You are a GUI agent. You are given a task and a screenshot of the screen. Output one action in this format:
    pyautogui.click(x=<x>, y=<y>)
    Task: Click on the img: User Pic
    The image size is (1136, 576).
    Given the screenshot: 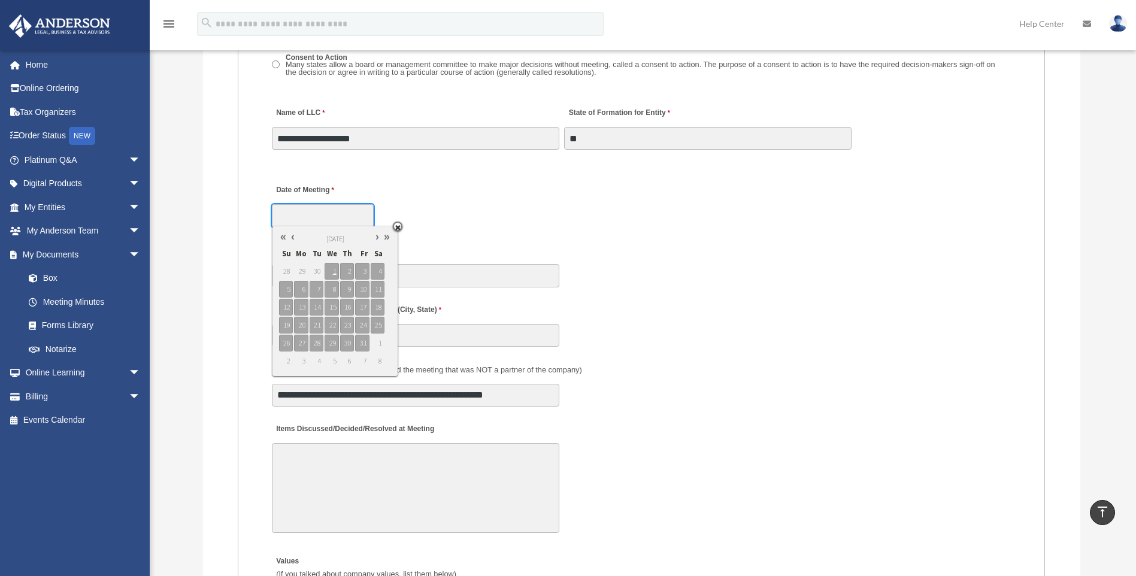 What is the action you would take?
    pyautogui.click(x=1118, y=23)
    